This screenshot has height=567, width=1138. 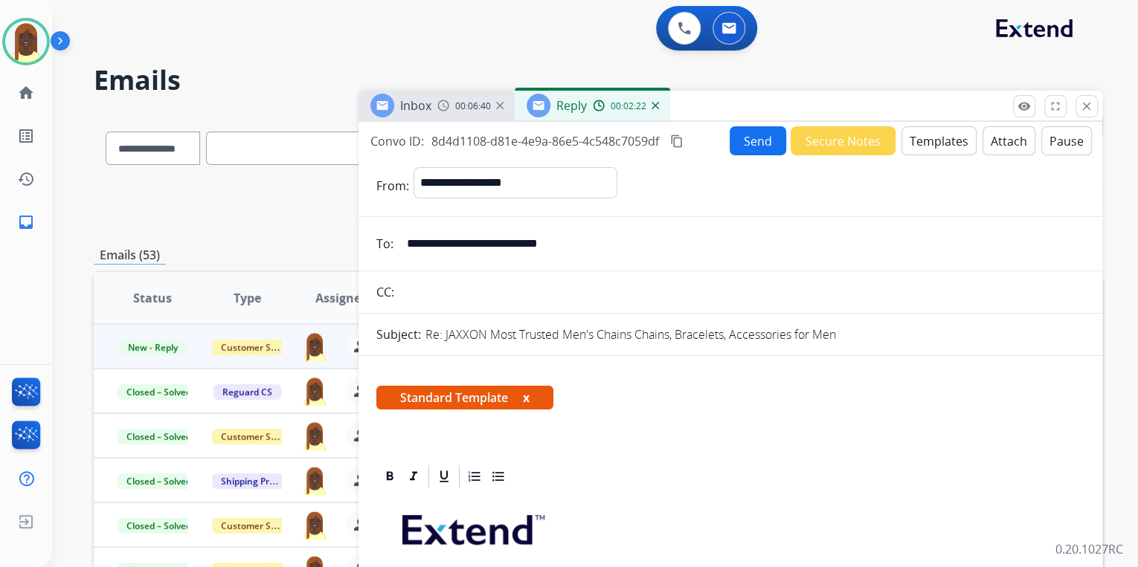 I want to click on div: Ordered List, so click(x=474, y=477).